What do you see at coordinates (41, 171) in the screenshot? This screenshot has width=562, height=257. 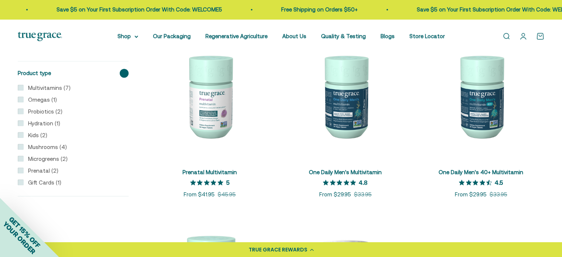 I see `label: Prenatal (2)` at bounding box center [41, 171].